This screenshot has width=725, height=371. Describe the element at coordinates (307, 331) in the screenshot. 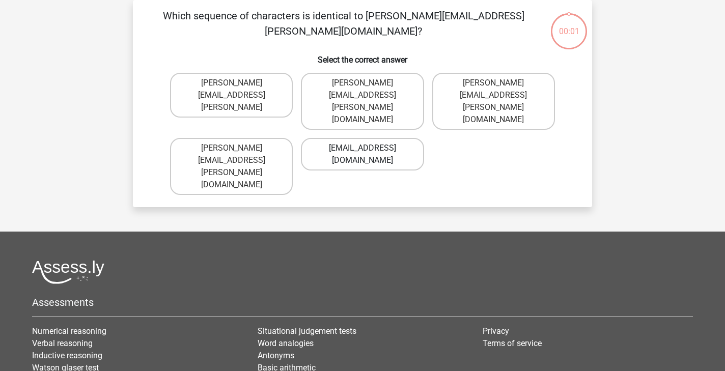

I see `a: Situational judgement tests` at that location.